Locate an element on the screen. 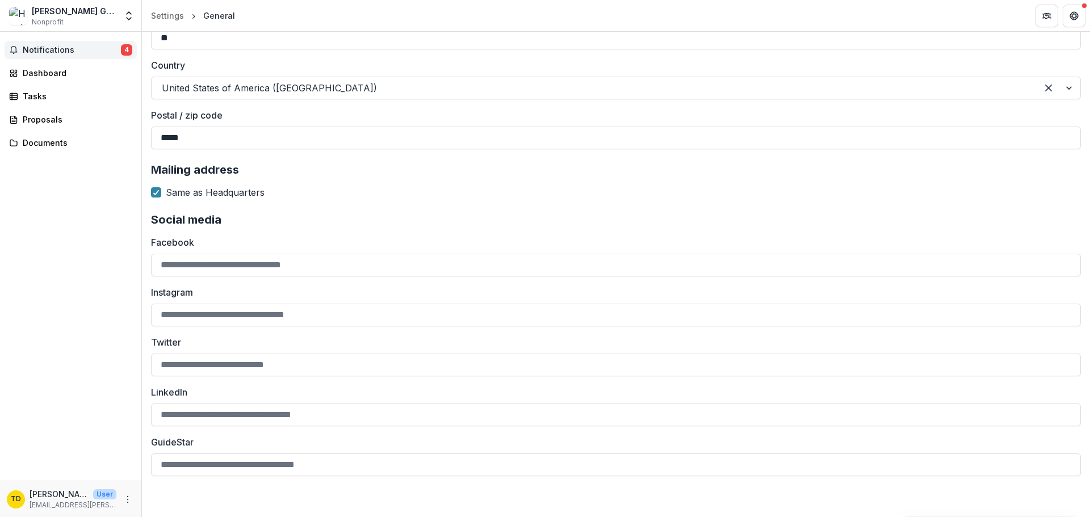 The width and height of the screenshot is (1090, 517). button: Notifications4 is located at coordinates (70, 50).